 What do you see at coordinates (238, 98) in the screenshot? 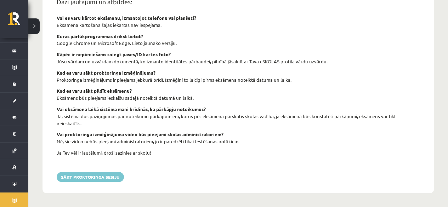
I see `p: Eksāmens būs pieejams ieskaišu sadaļā noteiktā datumā un laikā.` at bounding box center [238, 98].